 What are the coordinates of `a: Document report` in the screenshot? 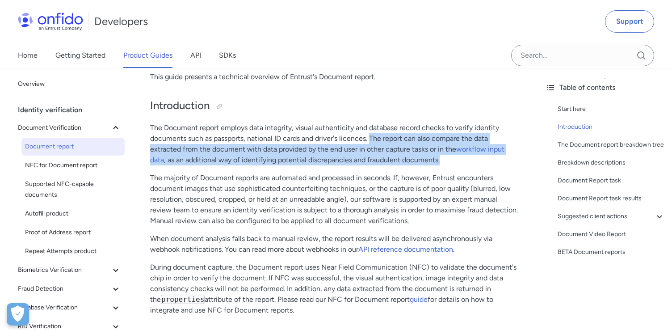 It's located at (73, 147).